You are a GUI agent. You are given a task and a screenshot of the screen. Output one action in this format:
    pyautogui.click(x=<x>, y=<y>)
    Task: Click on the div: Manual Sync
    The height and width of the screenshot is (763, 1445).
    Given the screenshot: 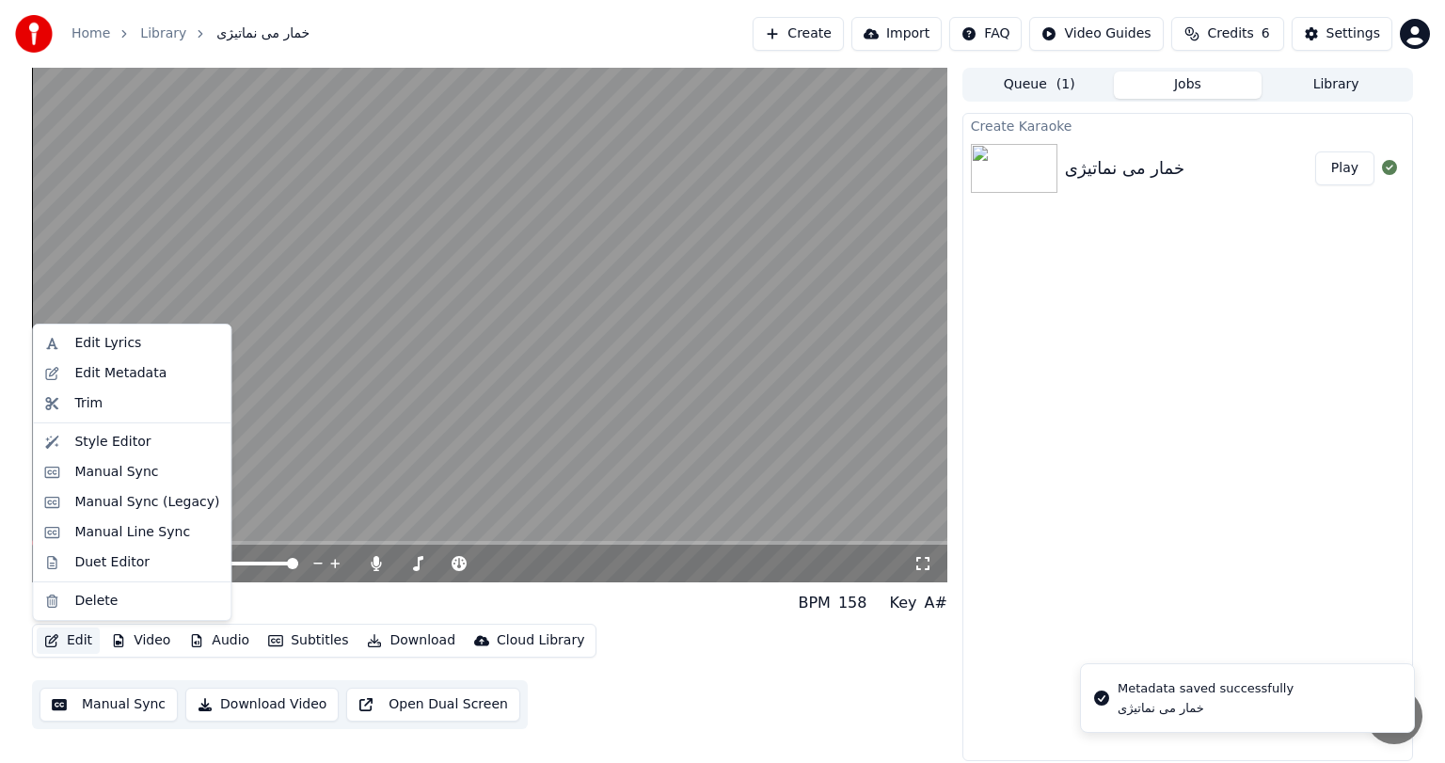 What is the action you would take?
    pyautogui.click(x=116, y=472)
    